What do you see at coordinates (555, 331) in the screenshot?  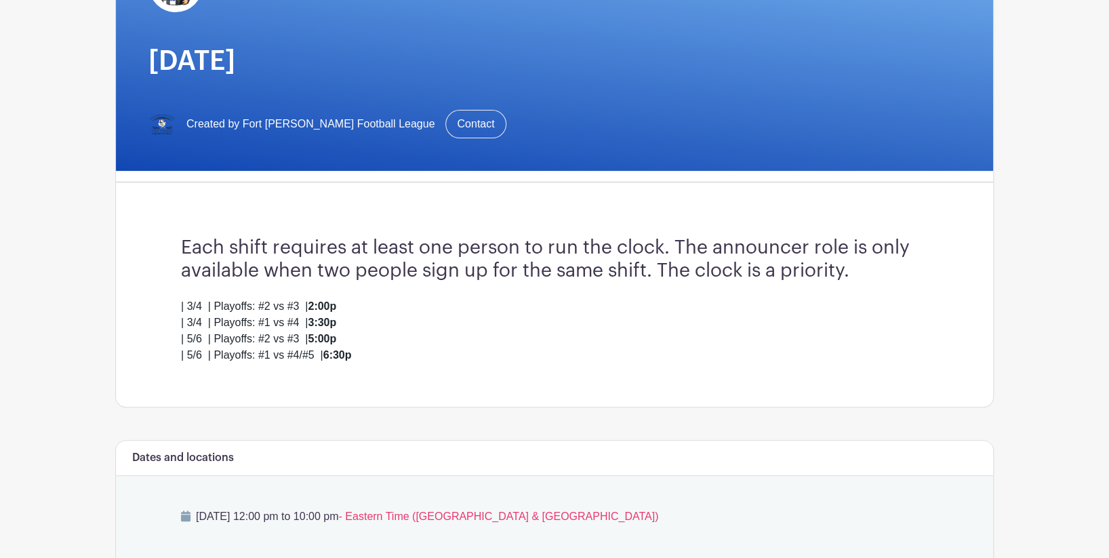 I see `div: | 3/4 | Playoffs: #2 vs #3 | | 3/4 | Playoffs: #1 vs #4 | | 5/6 | Playoffs: #2 vs #3 | | 5/6 | Pl...` at bounding box center [555, 331].